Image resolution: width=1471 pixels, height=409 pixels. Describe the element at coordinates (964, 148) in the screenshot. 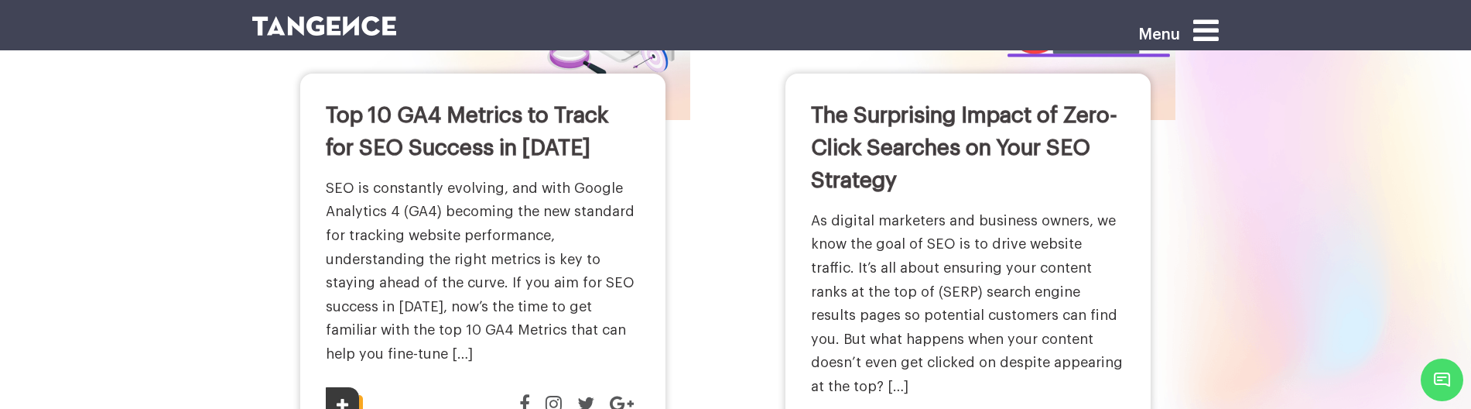

I see `a: The Surprising Impact of Zero-Click Searches on Your SEO Strategy` at that location.